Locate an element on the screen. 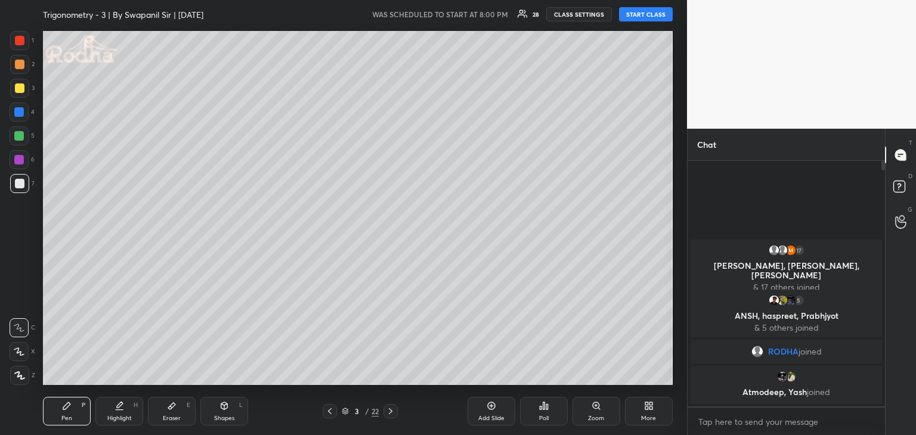 The image size is (916, 435). div: grid is located at coordinates (786, 322).